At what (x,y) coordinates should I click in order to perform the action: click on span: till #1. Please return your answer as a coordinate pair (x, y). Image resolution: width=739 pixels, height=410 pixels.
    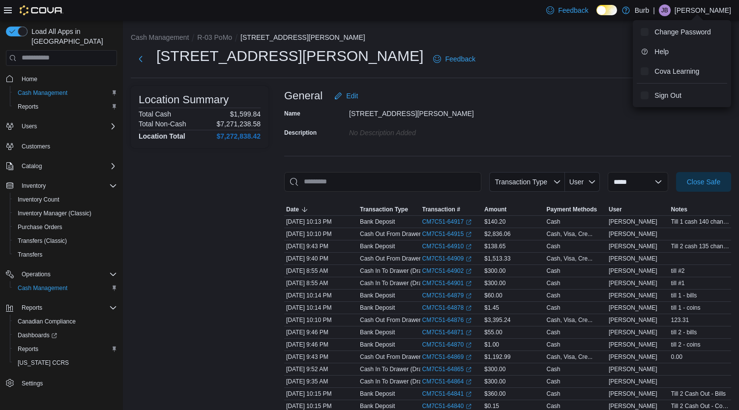
    Looking at the image, I should click on (678, 283).